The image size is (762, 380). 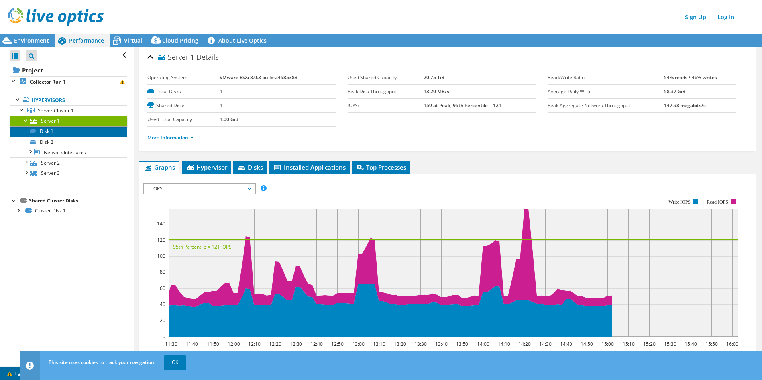 What do you see at coordinates (711, 344) in the screenshot?
I see `text: 15:50` at bounding box center [711, 344].